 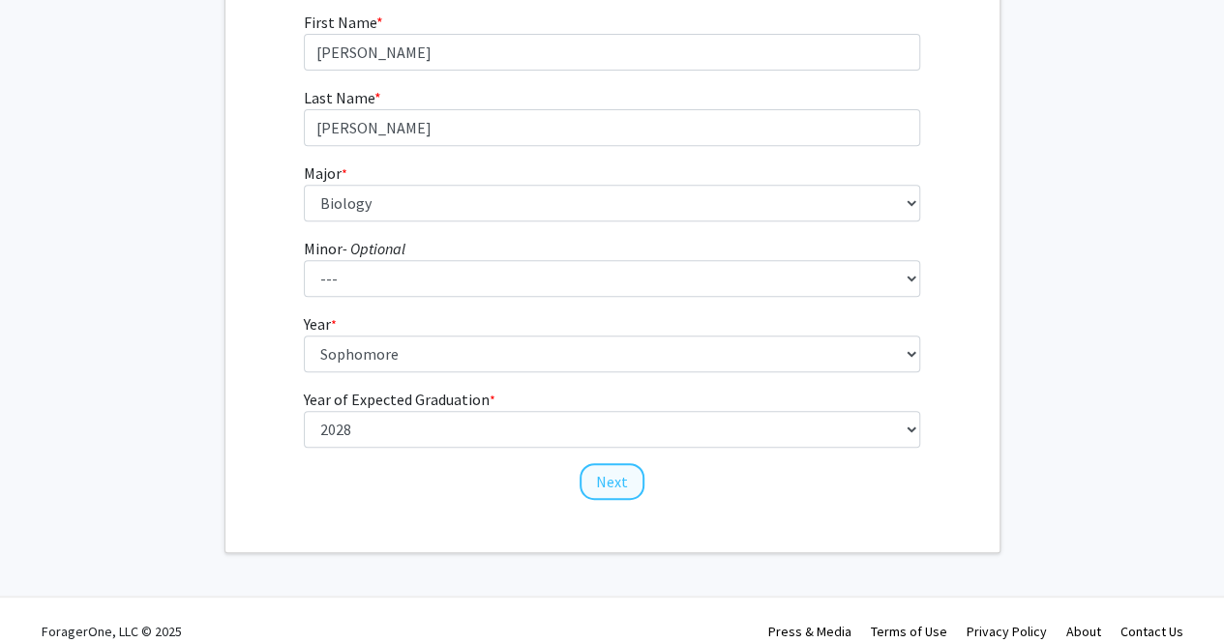 What do you see at coordinates (339, 98) in the screenshot?
I see `span: Last Name` at bounding box center [339, 98].